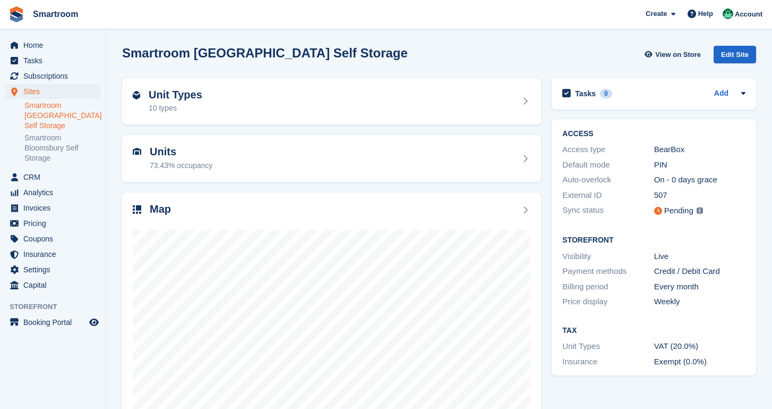  What do you see at coordinates (137, 209) in the screenshot?
I see `img: map-icn-33ee37083ee616e46c38cad1a60f524a97daa1e2b2c8c0bc3eb3415660979fc1.svg` at bounding box center [137, 209].